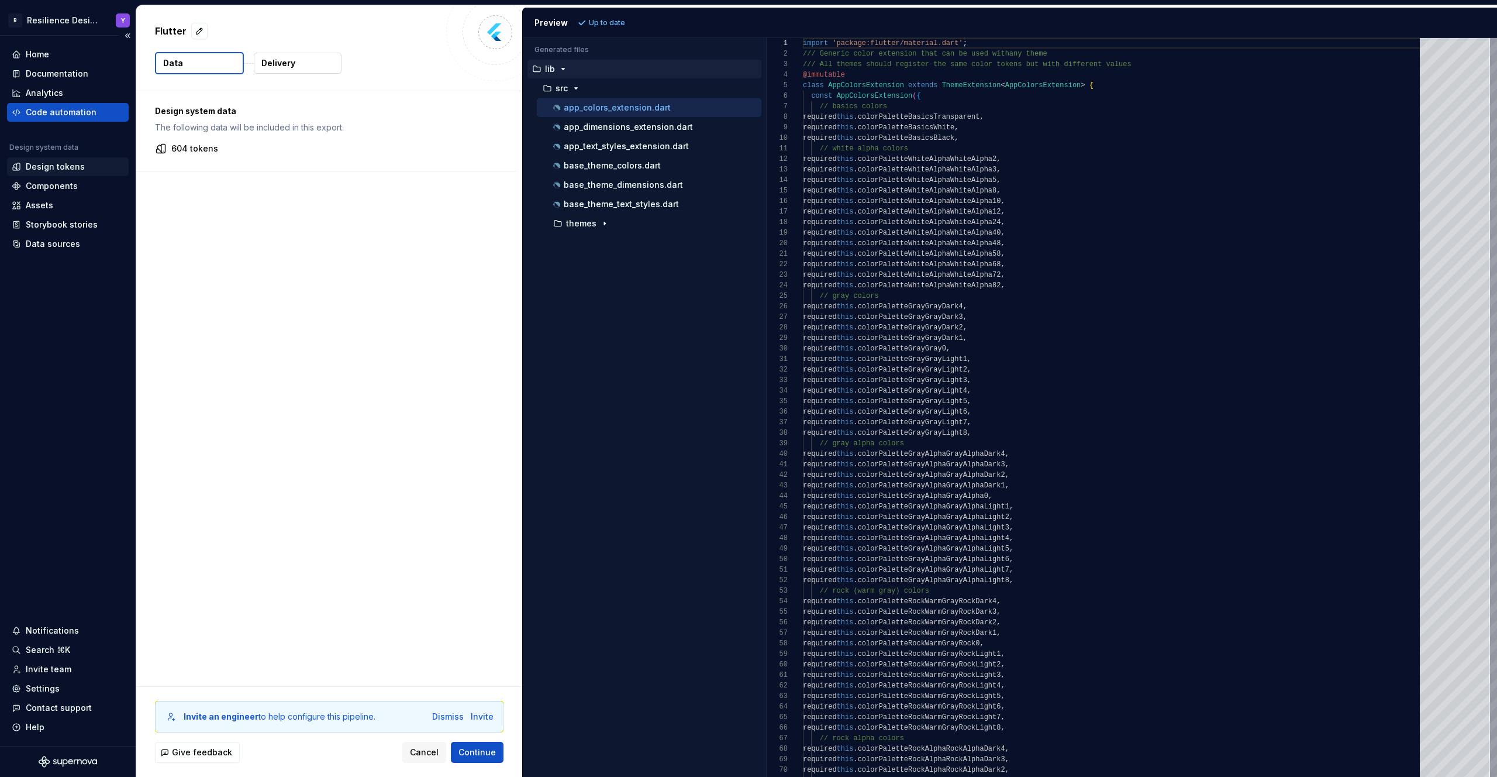 The image size is (1497, 777). What do you see at coordinates (68, 650) in the screenshot?
I see `button: Search ⌘K` at bounding box center [68, 650].